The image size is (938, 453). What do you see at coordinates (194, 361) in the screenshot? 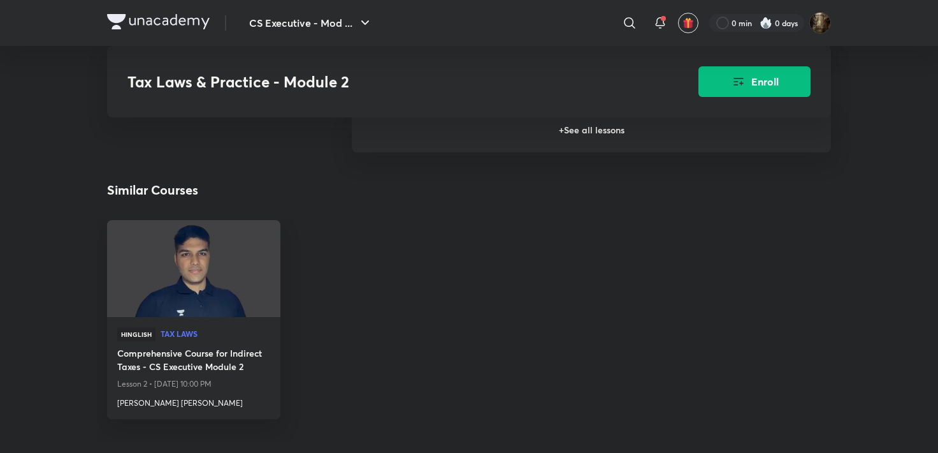
I see `a: Comprehensive Course for Indirect Taxes - CS Executive Module 2` at bounding box center [194, 361].